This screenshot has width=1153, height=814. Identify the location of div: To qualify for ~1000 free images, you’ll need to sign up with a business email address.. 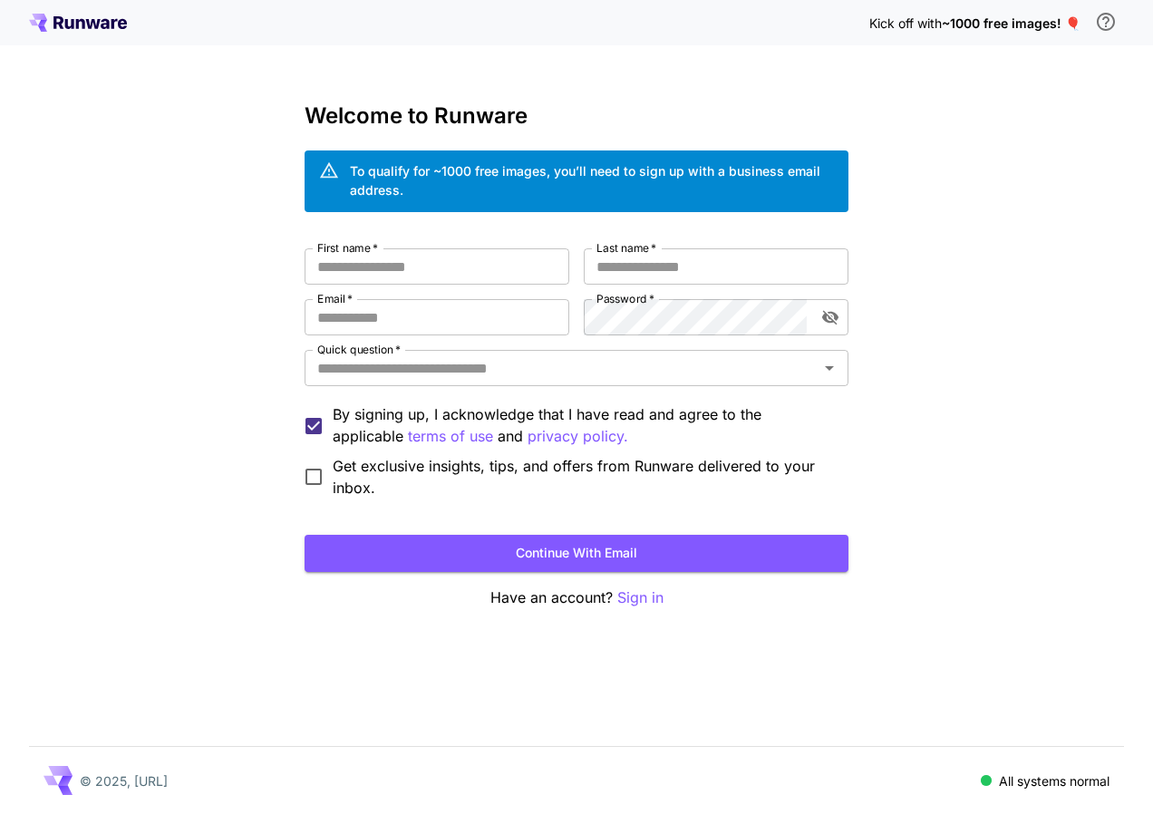
(592, 180).